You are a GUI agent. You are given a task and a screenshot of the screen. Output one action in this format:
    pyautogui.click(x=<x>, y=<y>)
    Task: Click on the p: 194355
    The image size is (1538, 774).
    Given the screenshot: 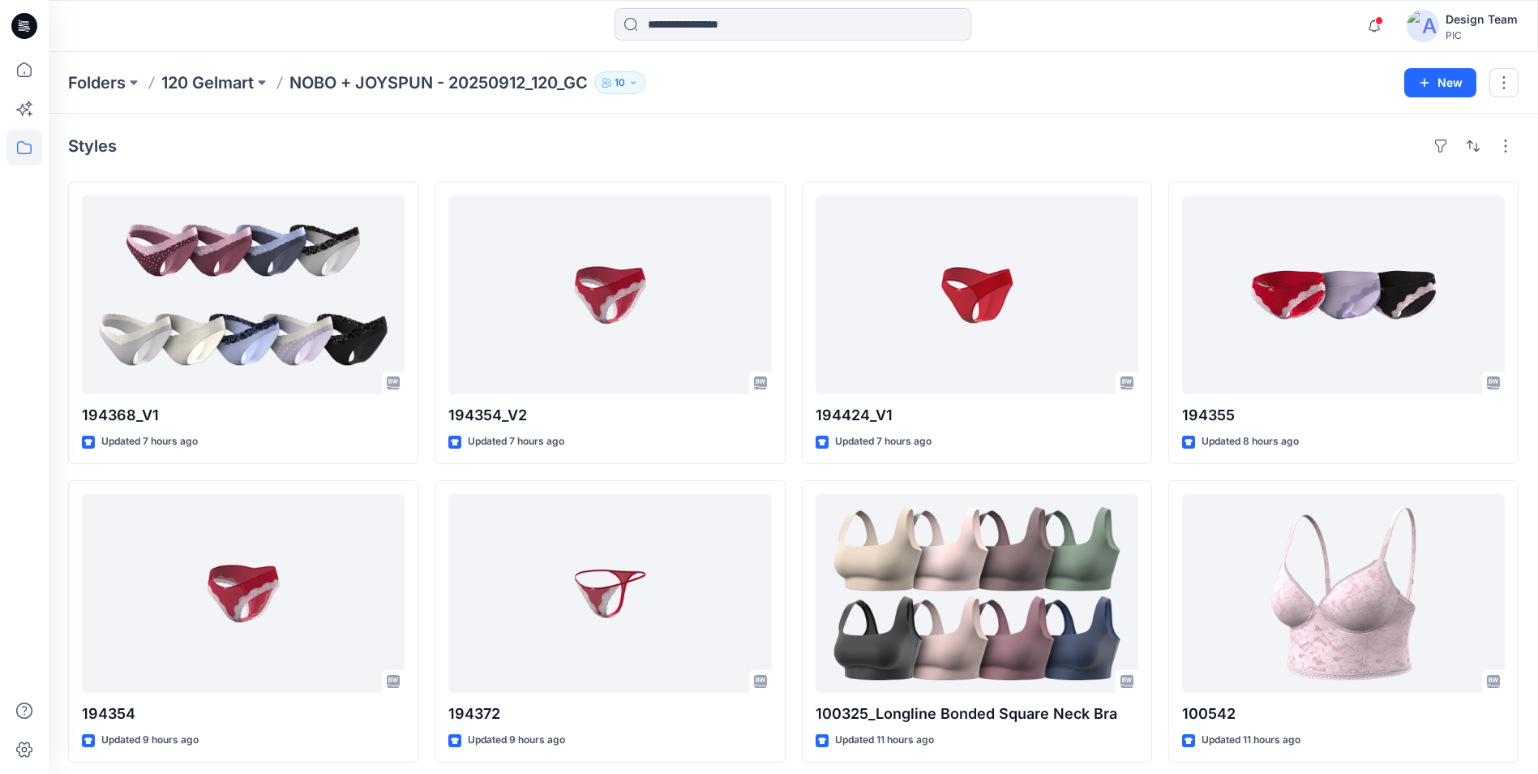 What is the action you would take?
    pyautogui.click(x=1344, y=415)
    